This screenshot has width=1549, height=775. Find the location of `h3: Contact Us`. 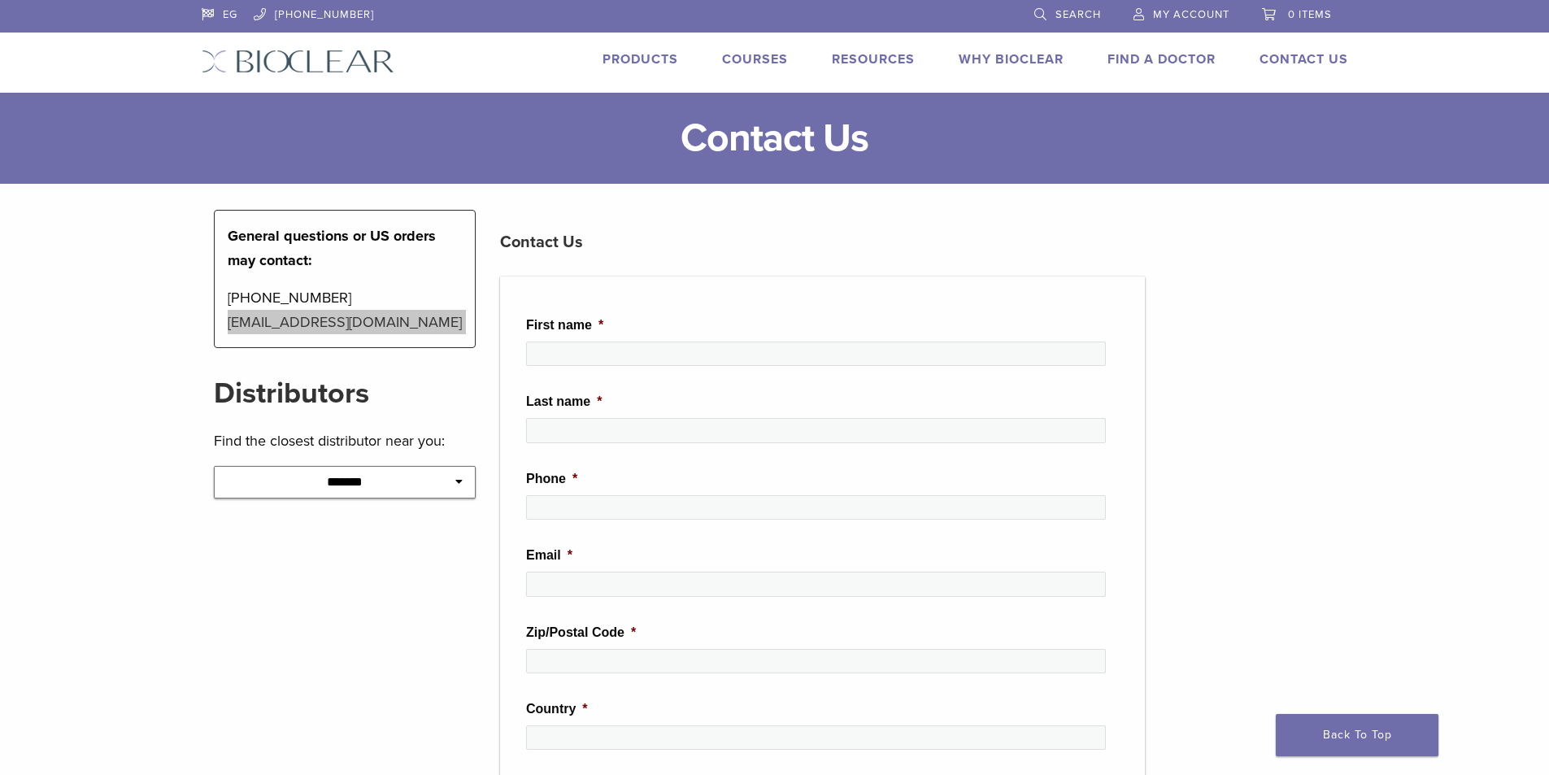

h3: Contact Us is located at coordinates (822, 242).